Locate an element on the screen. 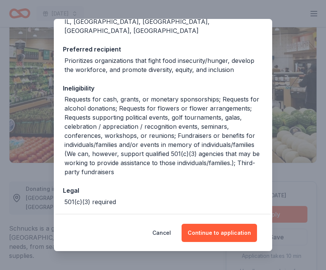 This screenshot has height=270, width=326. button: Continue to application is located at coordinates (219, 233).